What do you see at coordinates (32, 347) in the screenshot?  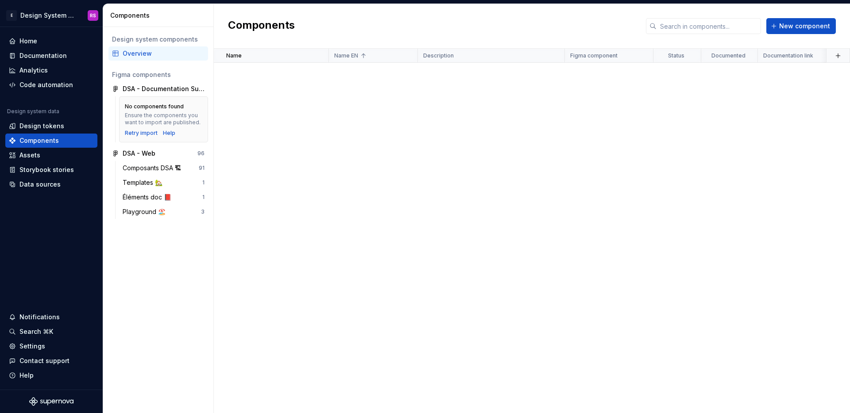 I see `div: Settings` at bounding box center [32, 347].